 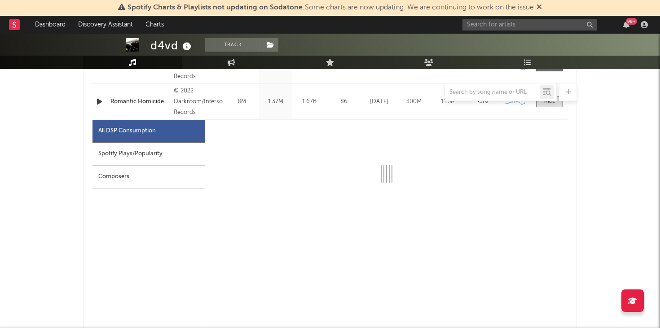 What do you see at coordinates (413, 102) in the screenshot?
I see `div: 300M` at bounding box center [413, 102].